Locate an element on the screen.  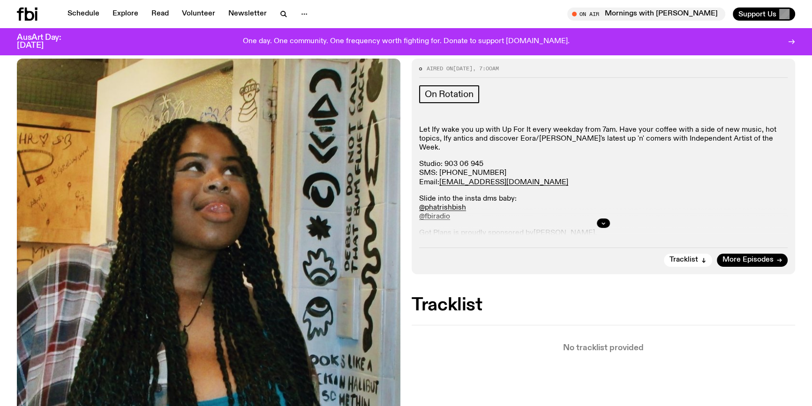
a: Read is located at coordinates (160, 14).